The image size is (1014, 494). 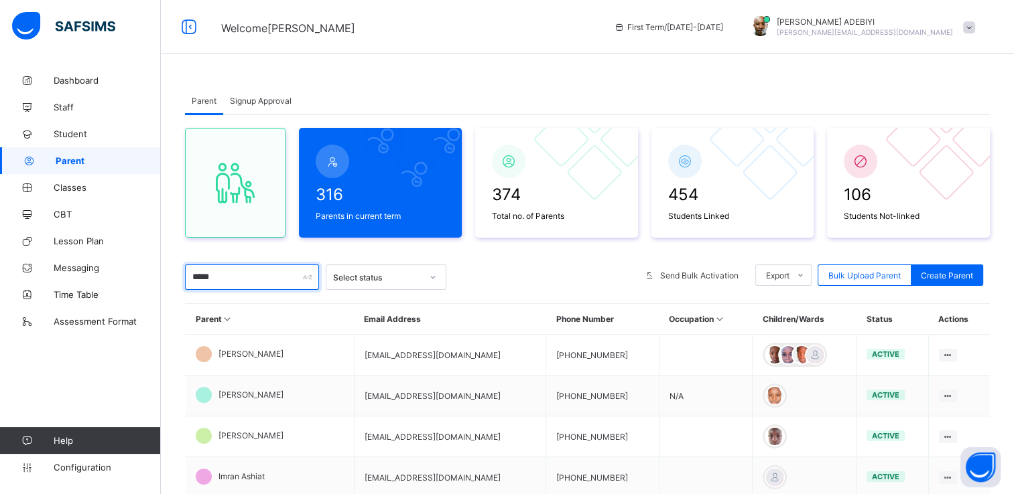 I want to click on span: Total no. of Parents, so click(x=556, y=216).